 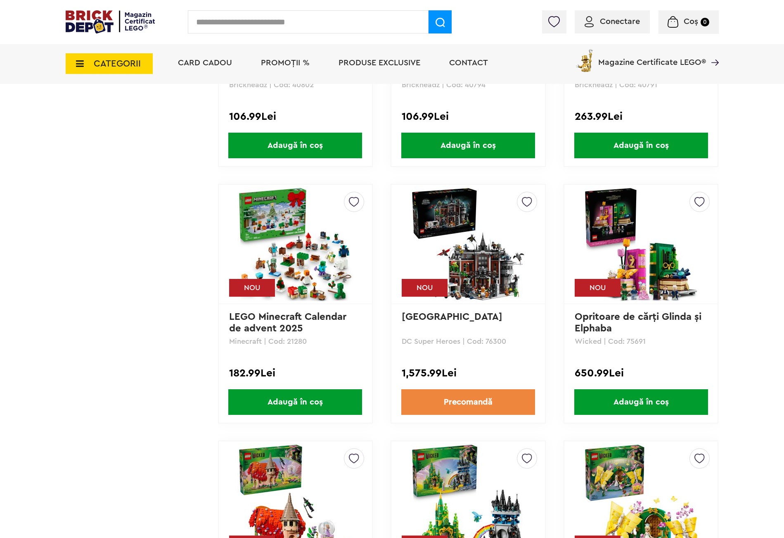 What do you see at coordinates (468, 244) in the screenshot?
I see `img: Arkham Asylum` at bounding box center [468, 244].